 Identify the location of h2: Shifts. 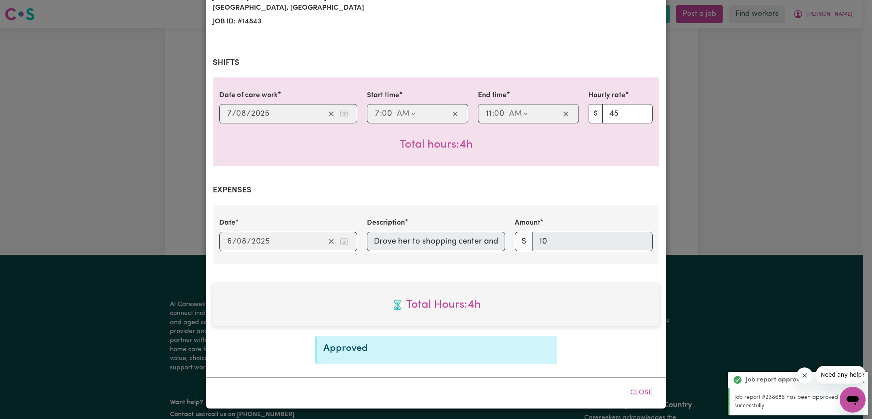
(436, 63).